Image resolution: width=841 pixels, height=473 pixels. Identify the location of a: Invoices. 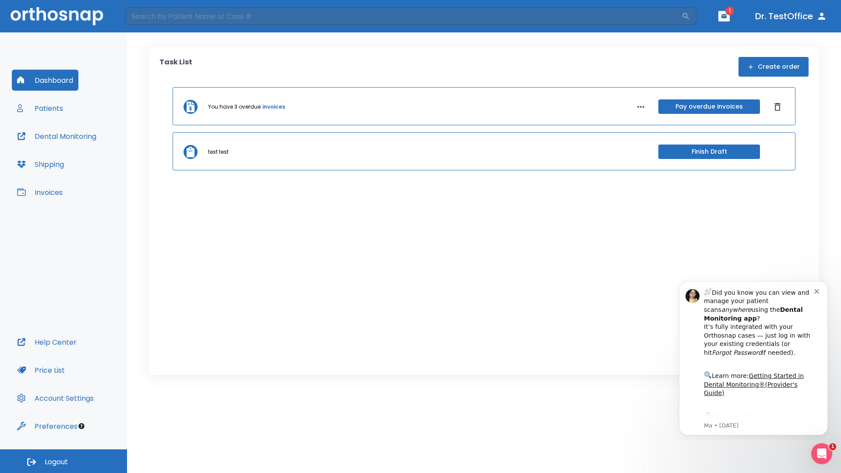
(40, 192).